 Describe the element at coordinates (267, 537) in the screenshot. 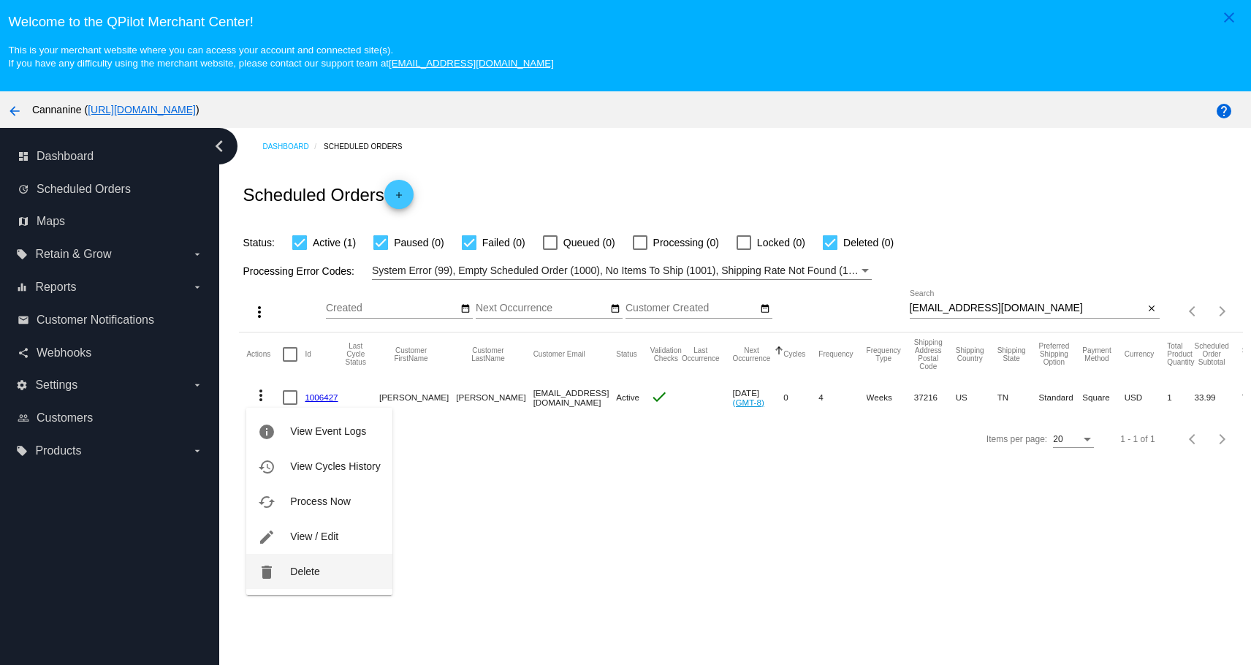

I see `mat-icon: edit` at that location.